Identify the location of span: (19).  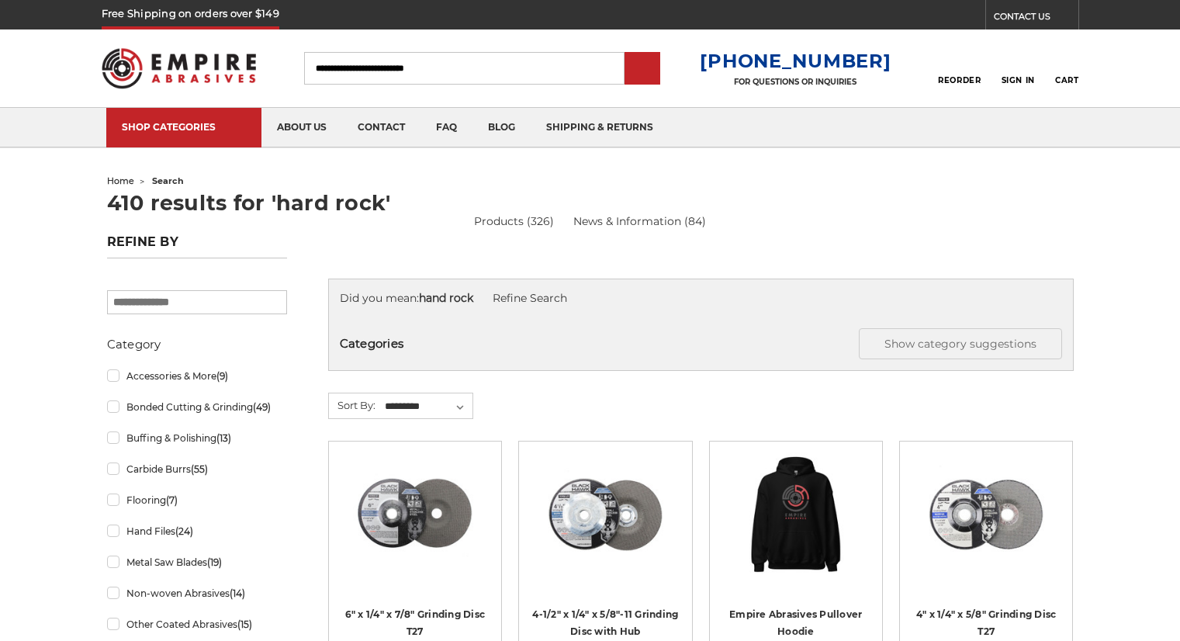
(214, 562).